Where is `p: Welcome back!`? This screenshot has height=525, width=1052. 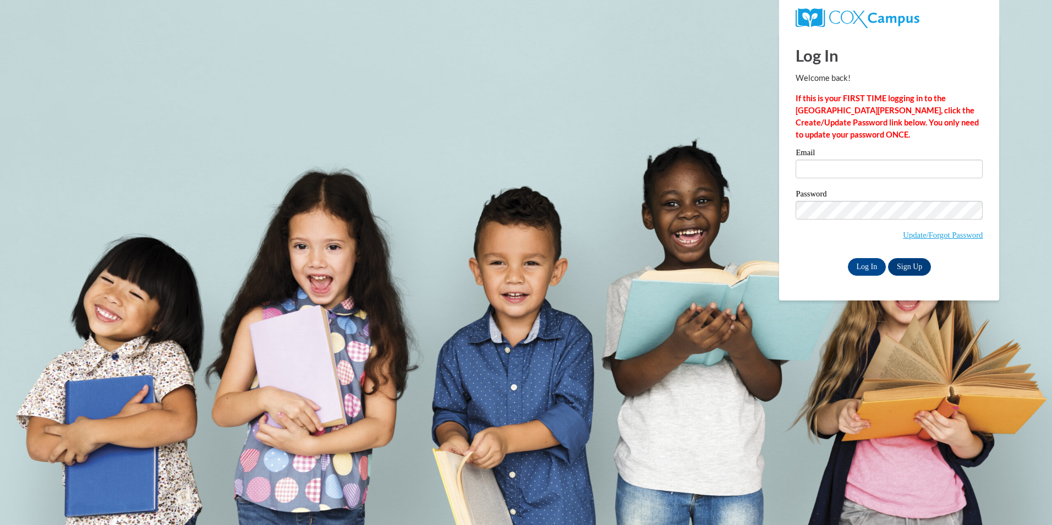 p: Welcome back! is located at coordinates (889, 78).